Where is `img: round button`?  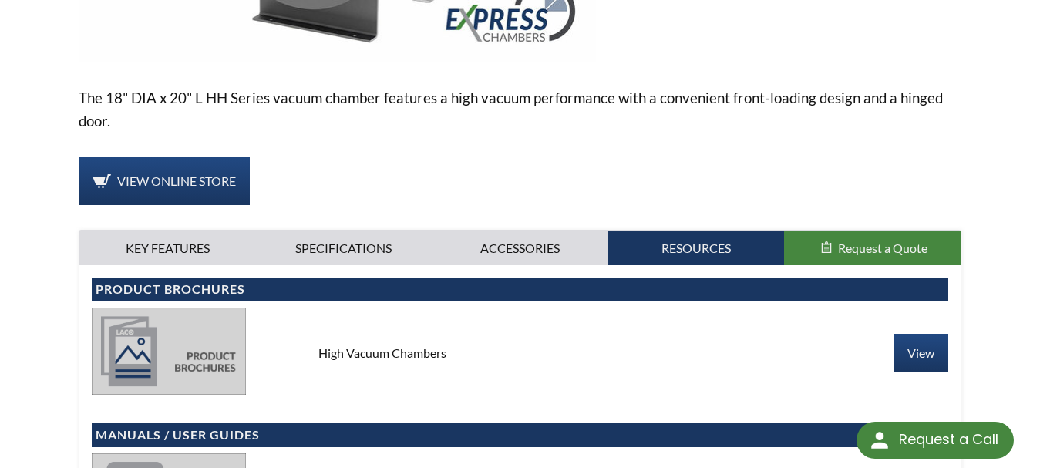 img: round button is located at coordinates (880, 440).